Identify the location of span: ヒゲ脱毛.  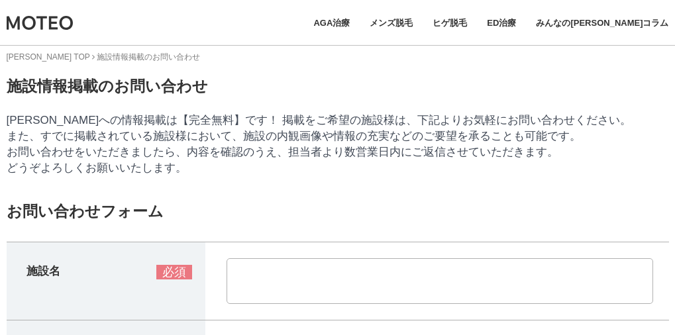
(450, 23).